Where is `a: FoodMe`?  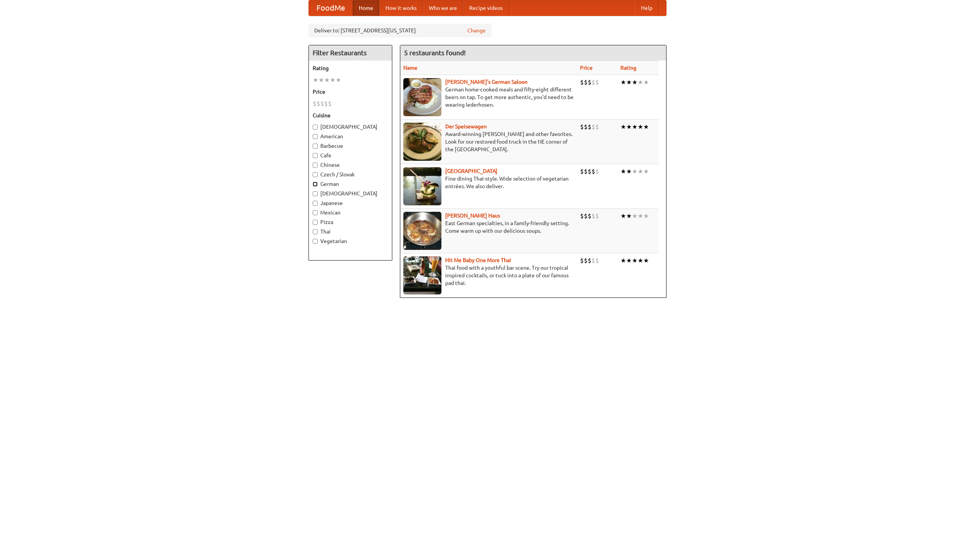 a: FoodMe is located at coordinates (331, 8).